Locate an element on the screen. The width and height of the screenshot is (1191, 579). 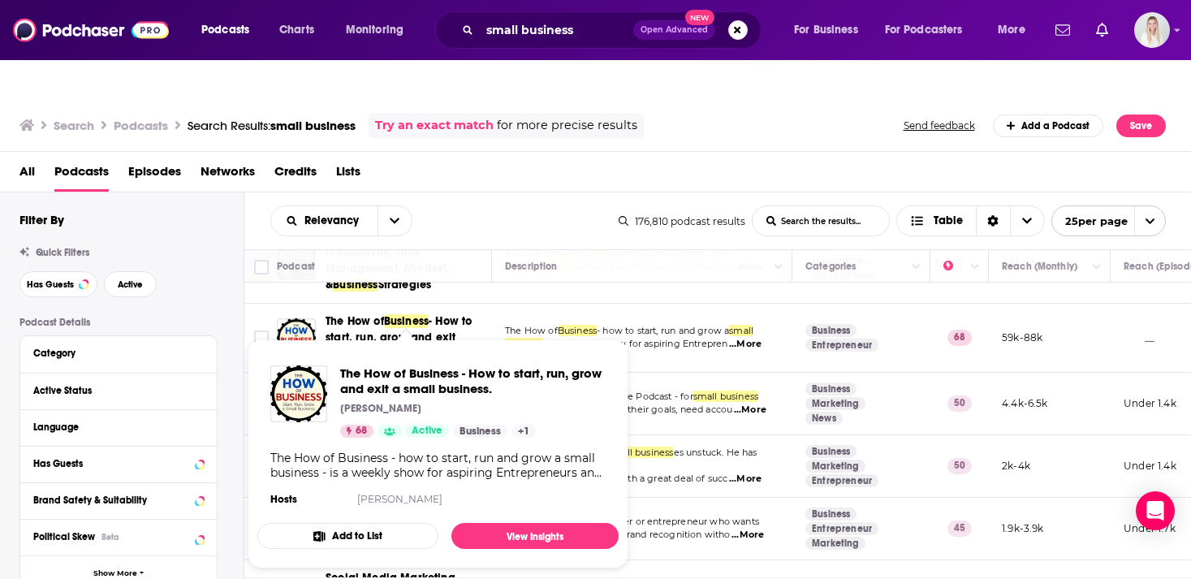
button: Add to List is located at coordinates (347, 536).